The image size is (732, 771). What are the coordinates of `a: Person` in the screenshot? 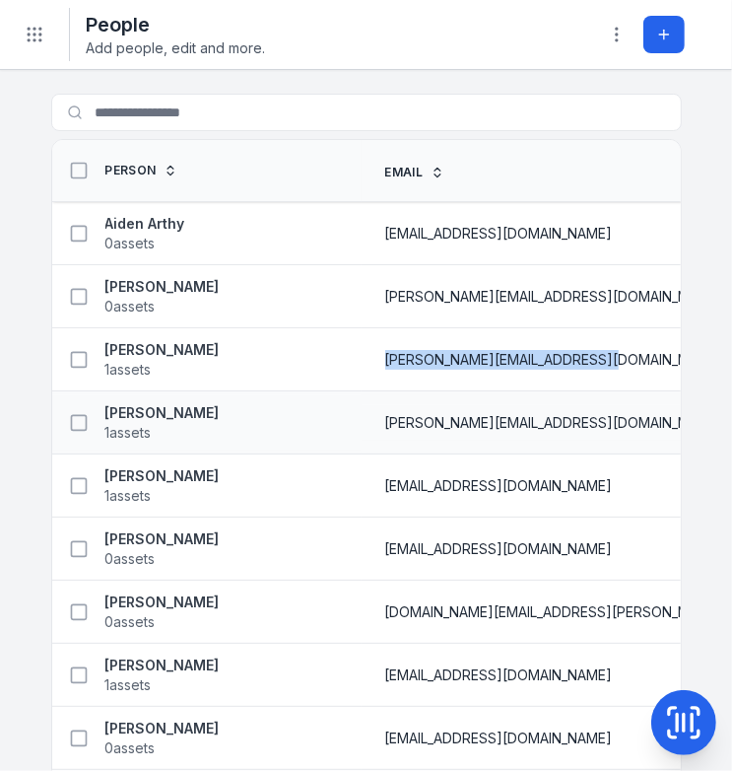 It's located at (142, 171).